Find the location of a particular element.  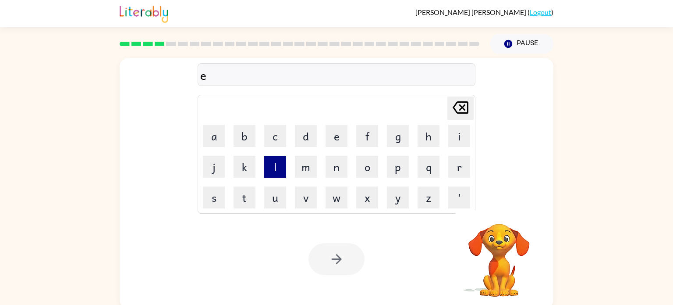

video: Your browser must support playing .mp4 files to use Literably. Please try using another browser. is located at coordinates (499, 254).